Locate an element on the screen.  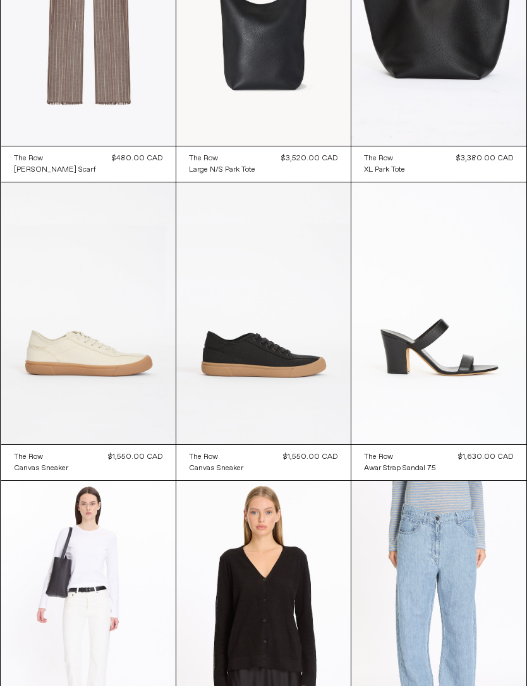
a: XL Park Tote is located at coordinates (384, 170).